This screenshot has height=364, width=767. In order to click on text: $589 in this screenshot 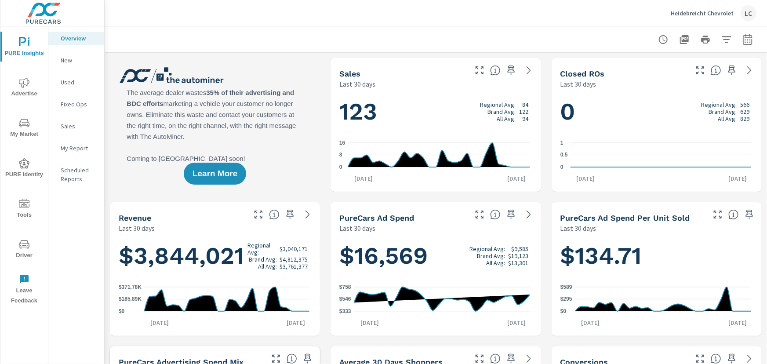, I will do `click(566, 287)`.